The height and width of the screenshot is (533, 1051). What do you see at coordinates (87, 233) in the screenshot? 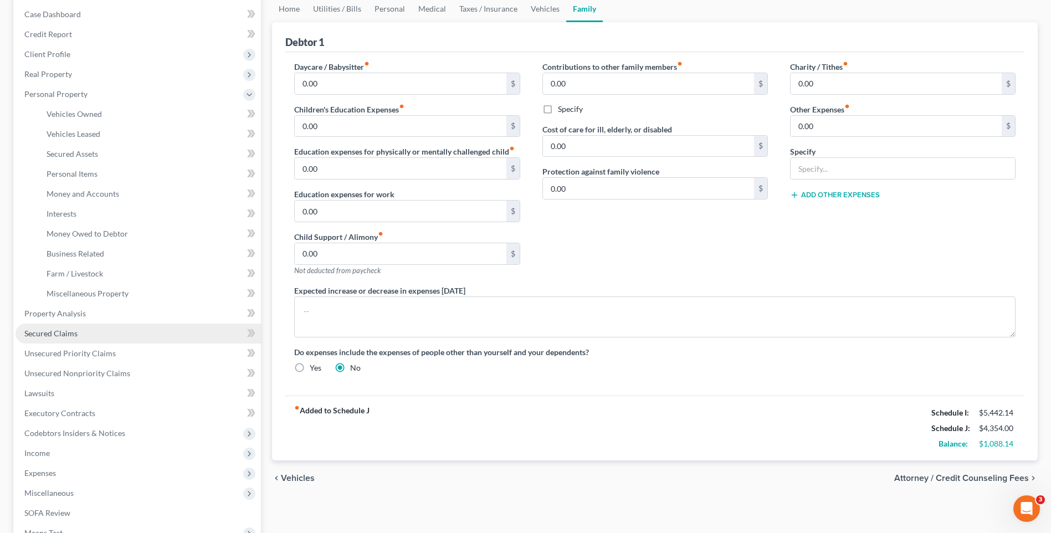
I see `span: Money Owed to Debtor` at bounding box center [87, 233].